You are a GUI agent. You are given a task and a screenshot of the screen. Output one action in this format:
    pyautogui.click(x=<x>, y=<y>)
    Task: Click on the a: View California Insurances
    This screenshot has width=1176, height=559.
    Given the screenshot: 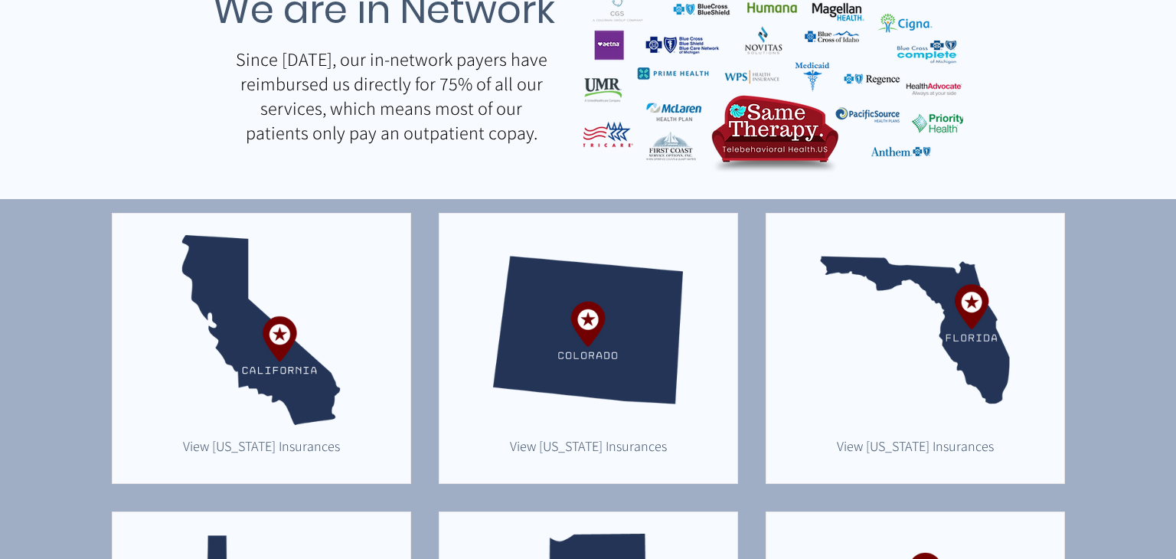 What is the action you would take?
    pyautogui.click(x=261, y=446)
    